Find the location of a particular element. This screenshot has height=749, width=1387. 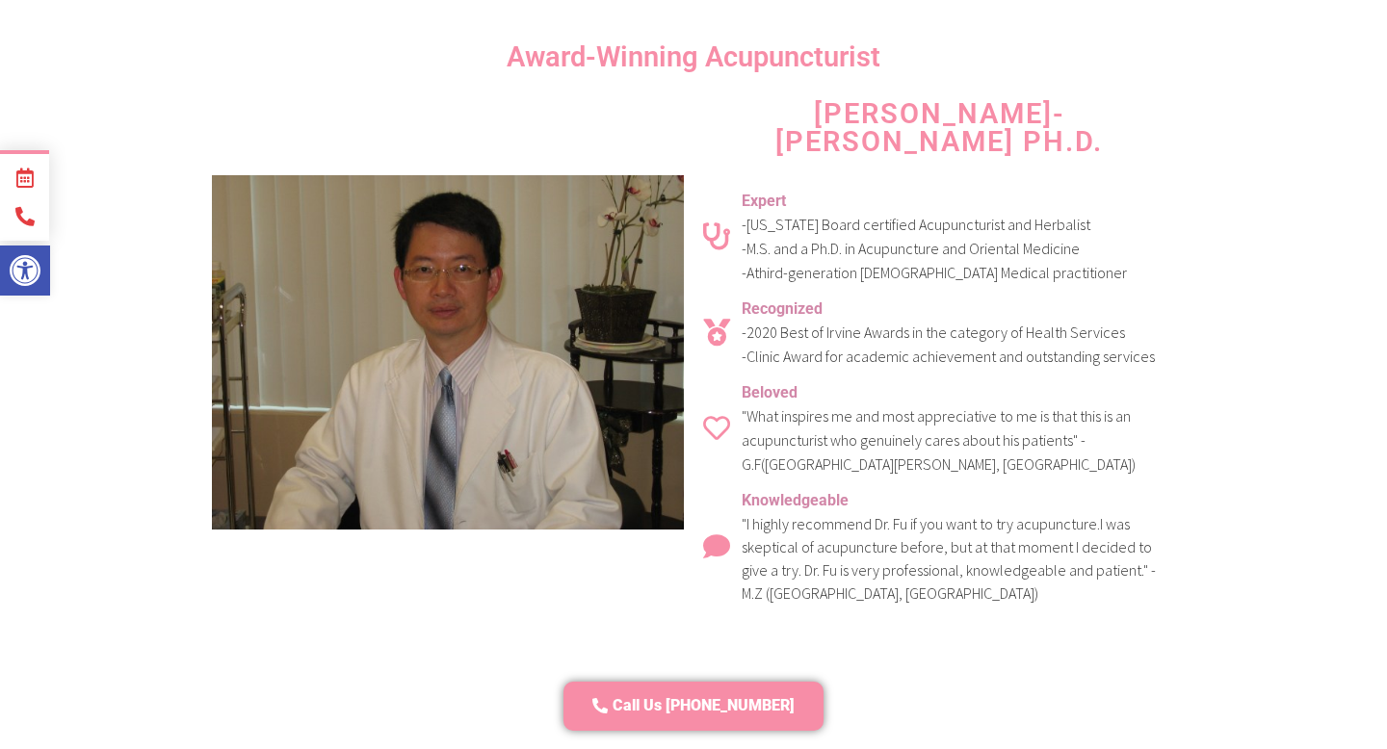

b: Recognized is located at coordinates (782, 308).